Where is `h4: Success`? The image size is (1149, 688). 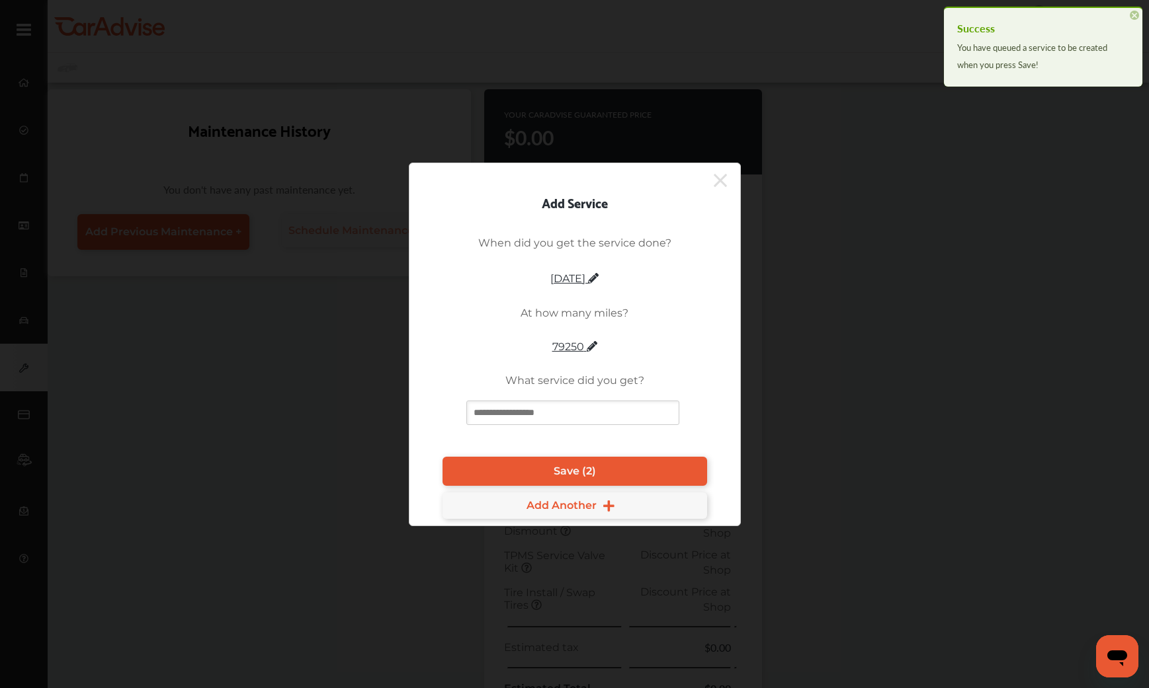
h4: Success is located at coordinates (1043, 28).